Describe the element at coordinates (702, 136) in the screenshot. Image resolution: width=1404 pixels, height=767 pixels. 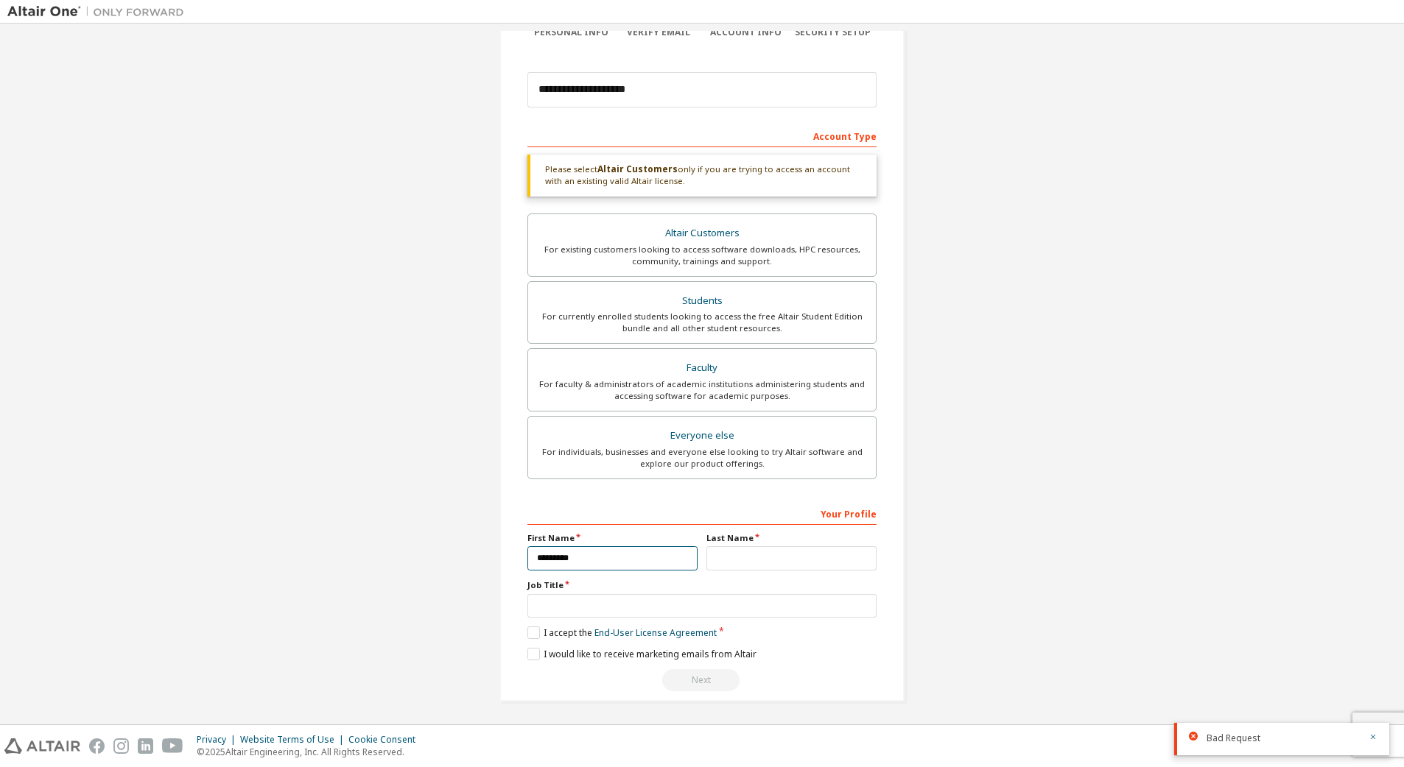
I see `div: Account Type` at that location.